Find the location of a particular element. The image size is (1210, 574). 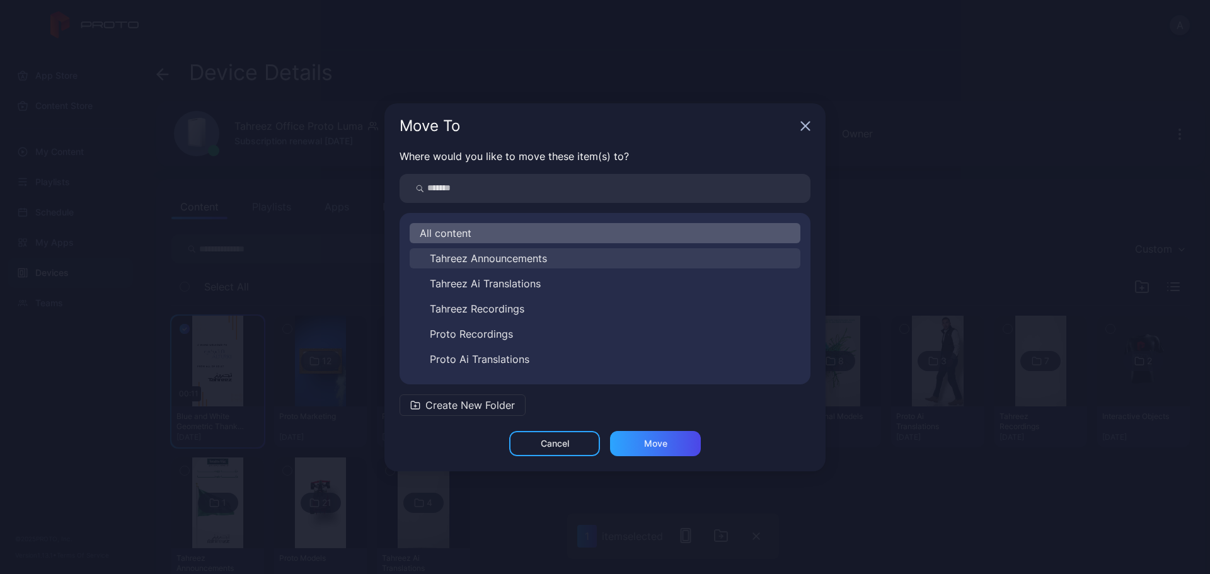

button: Cancel is located at coordinates (555, 444).